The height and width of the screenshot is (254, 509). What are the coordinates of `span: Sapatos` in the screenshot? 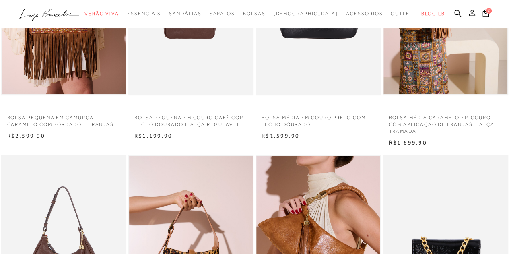 It's located at (222, 14).